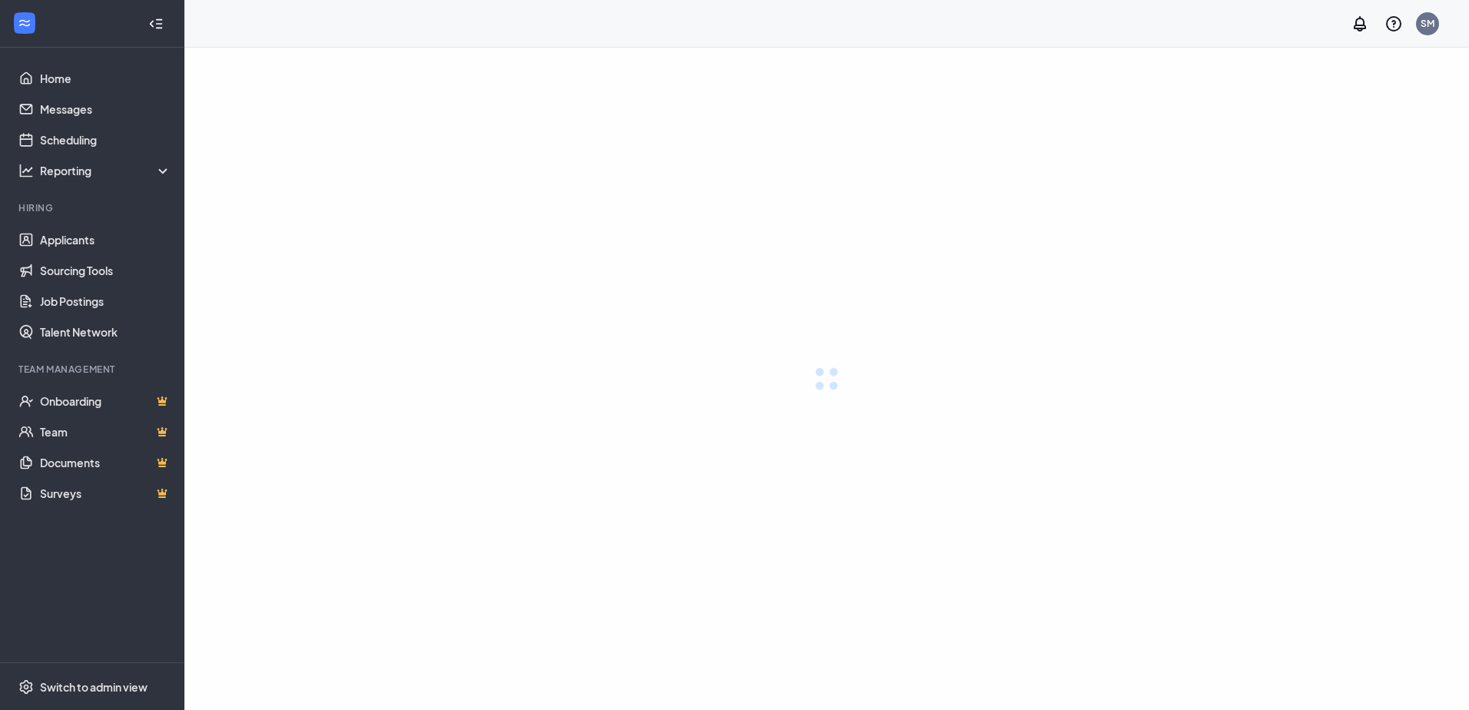 This screenshot has height=710, width=1469. What do you see at coordinates (105, 109) in the screenshot?
I see `a: Messages` at bounding box center [105, 109].